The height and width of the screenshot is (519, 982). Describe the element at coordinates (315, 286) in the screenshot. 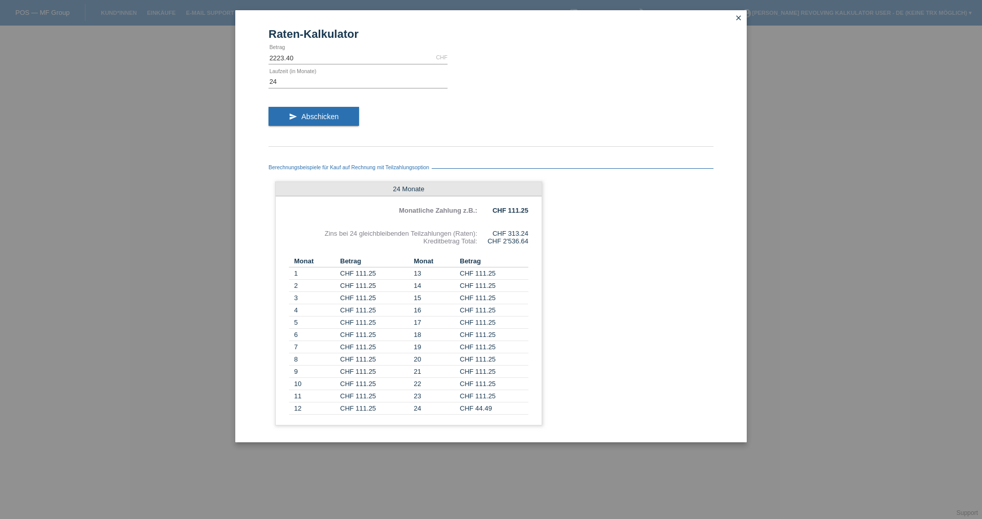

I see `td: 2` at that location.